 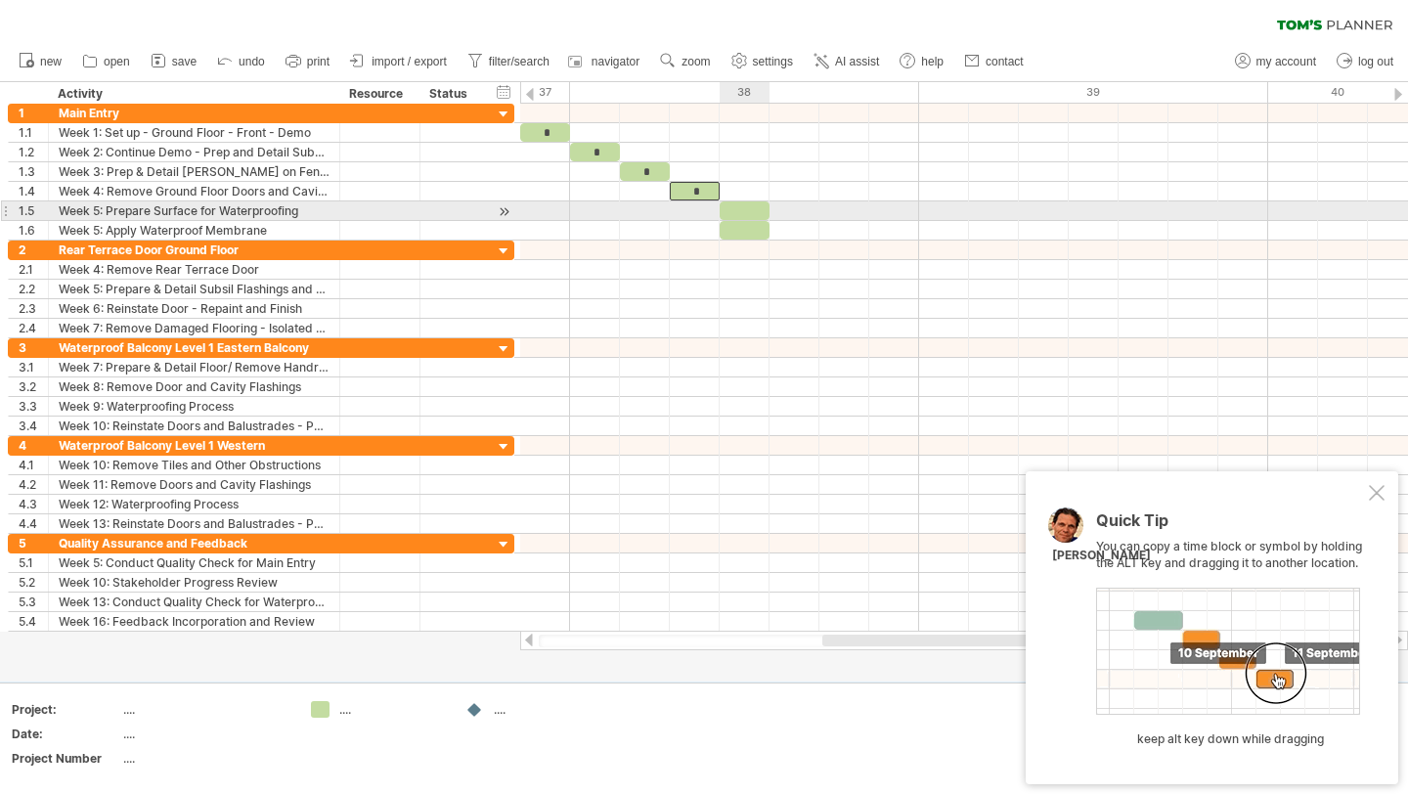 What do you see at coordinates (763, 62) in the screenshot?
I see `a: settings` at bounding box center [763, 62].